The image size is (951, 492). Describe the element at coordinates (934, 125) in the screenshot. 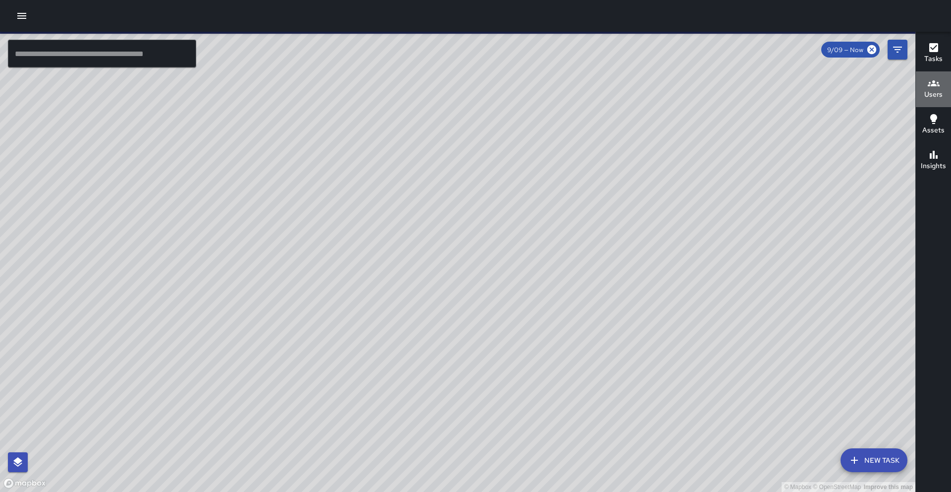

I see `button: Assets` at that location.